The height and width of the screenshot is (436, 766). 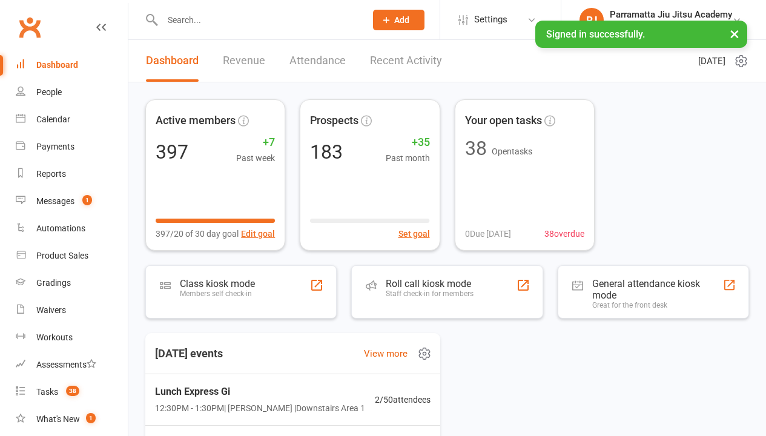 I want to click on span: Prospects, so click(x=334, y=120).